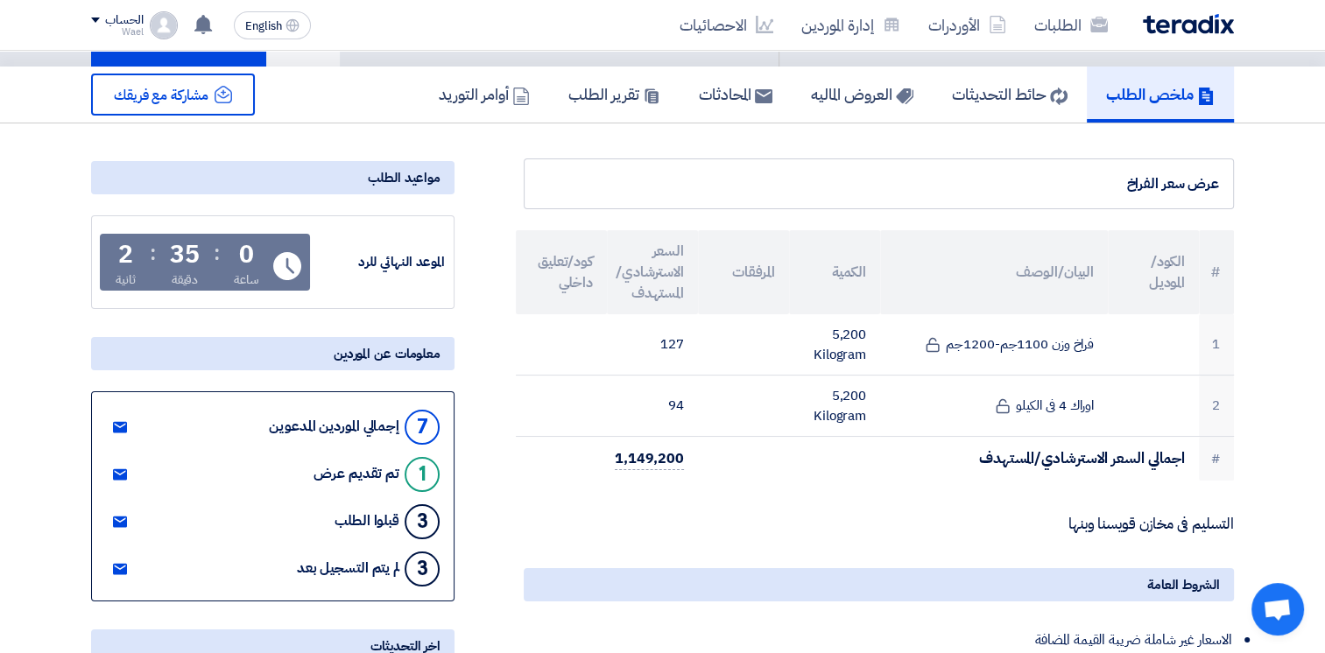 This screenshot has width=1325, height=653. Describe the element at coordinates (994, 345) in the screenshot. I see `td: فراخ وزن 1100جم-1200جم` at that location.